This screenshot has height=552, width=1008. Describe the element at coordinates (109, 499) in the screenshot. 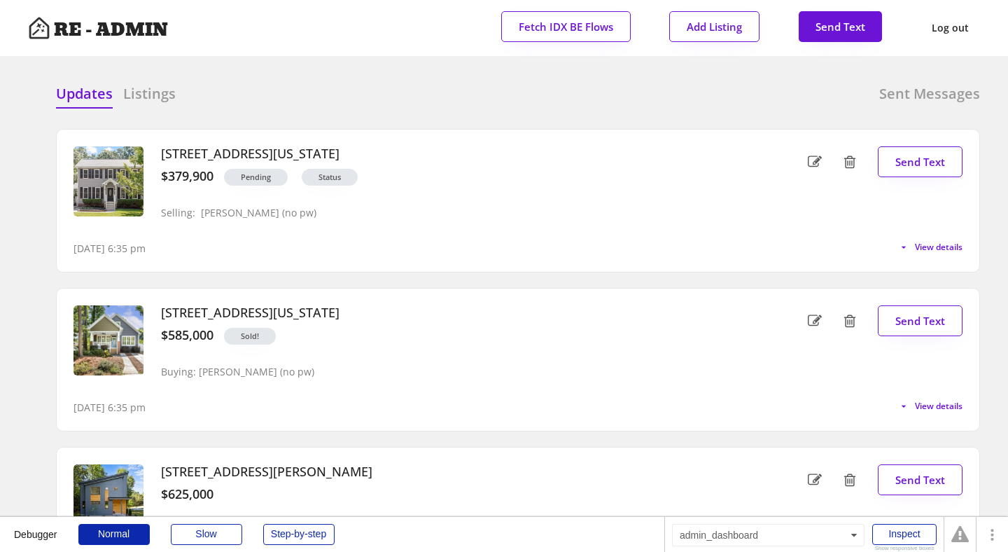

I see `img: 5778785116069557547.jpg` at that location.